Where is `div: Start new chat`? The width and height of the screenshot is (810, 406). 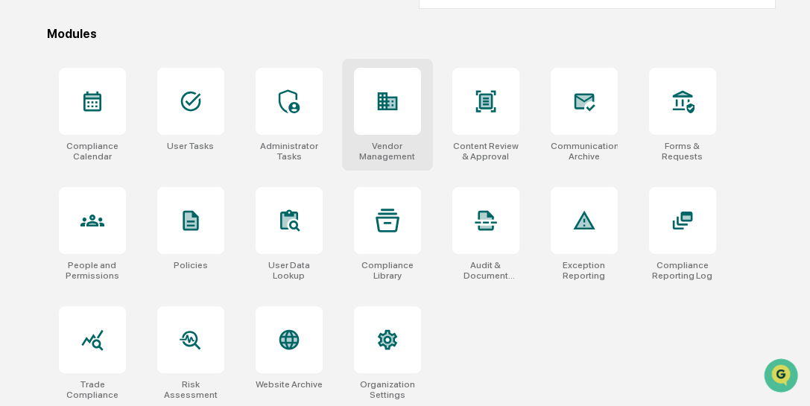
div: Start new chat is located at coordinates (148, 121).